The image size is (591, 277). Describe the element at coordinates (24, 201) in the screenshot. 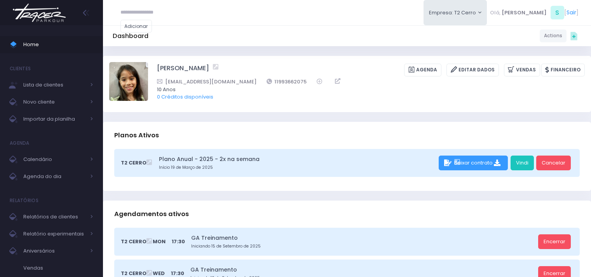

I see `h4: Relatórios` at that location.